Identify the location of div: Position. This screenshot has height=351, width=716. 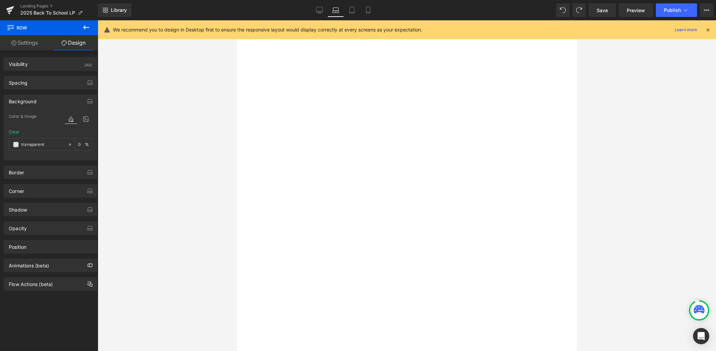
(18, 245).